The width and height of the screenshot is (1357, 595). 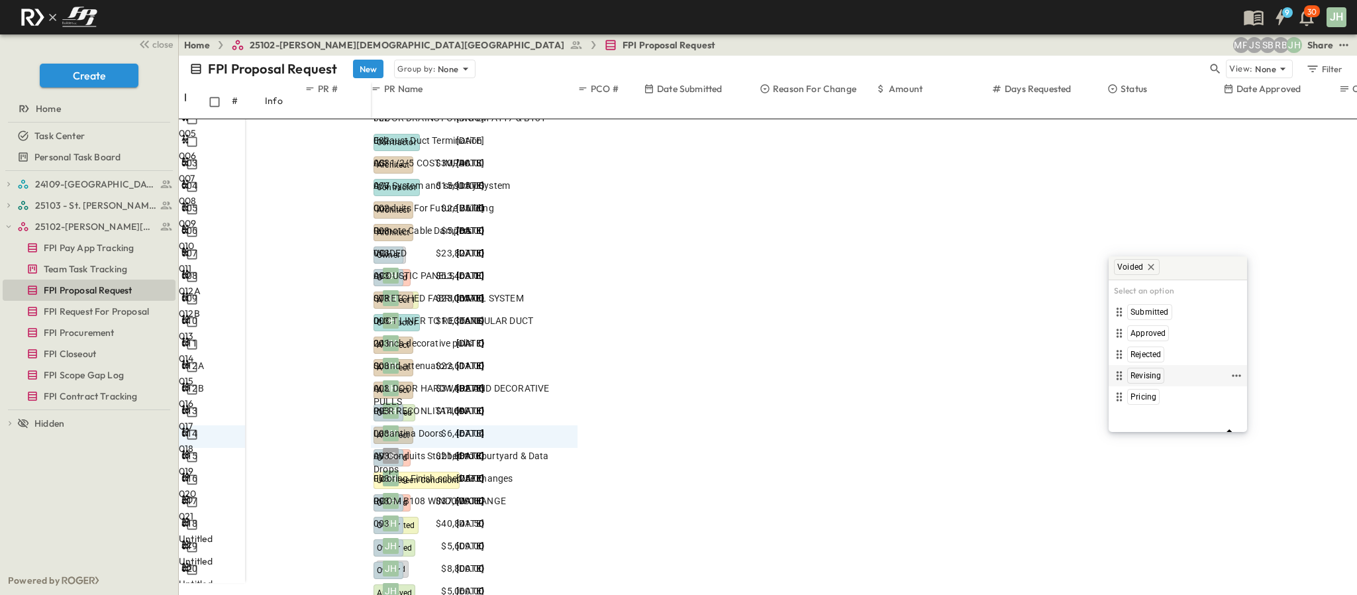 I want to click on div: FPI Procurementtest, so click(x=89, y=332).